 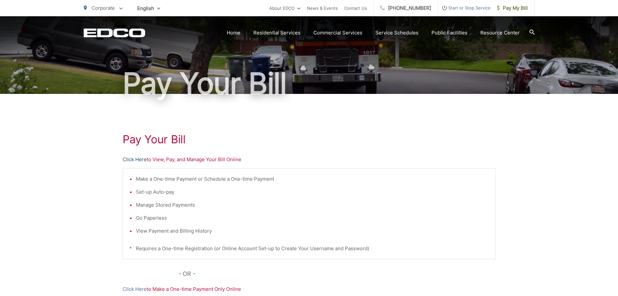 What do you see at coordinates (312, 205) in the screenshot?
I see `li: Manage Stored Payments` at bounding box center [312, 205].